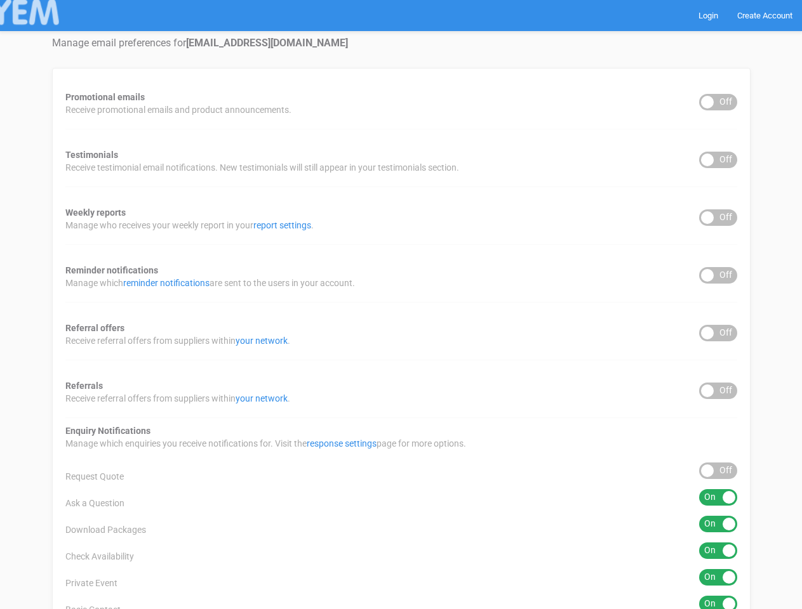 Image resolution: width=802 pixels, height=609 pixels. What do you see at coordinates (91, 583) in the screenshot?
I see `span: Private Event` at bounding box center [91, 583].